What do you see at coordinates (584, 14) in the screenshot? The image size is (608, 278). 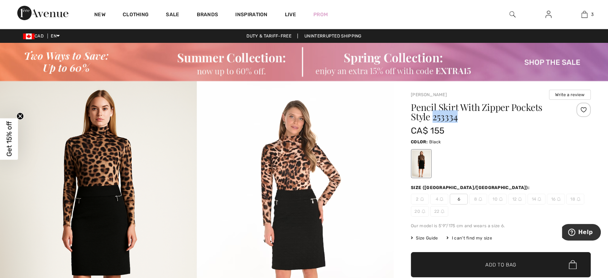 I see `a: 3` at bounding box center [584, 14].